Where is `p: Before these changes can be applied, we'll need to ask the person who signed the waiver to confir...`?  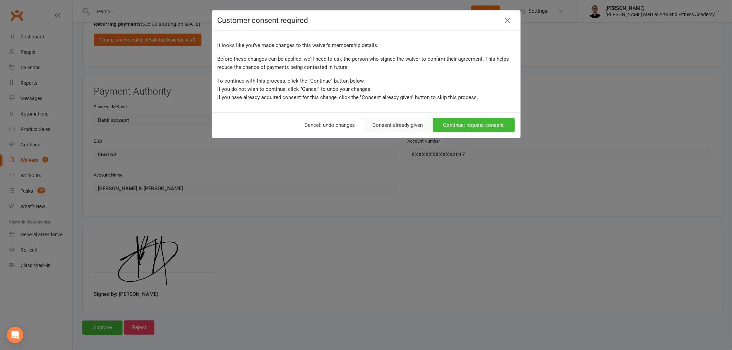
p: Before these changes can be applied, we'll need to ask the person who signed the waiver to confir... is located at coordinates (366, 63).